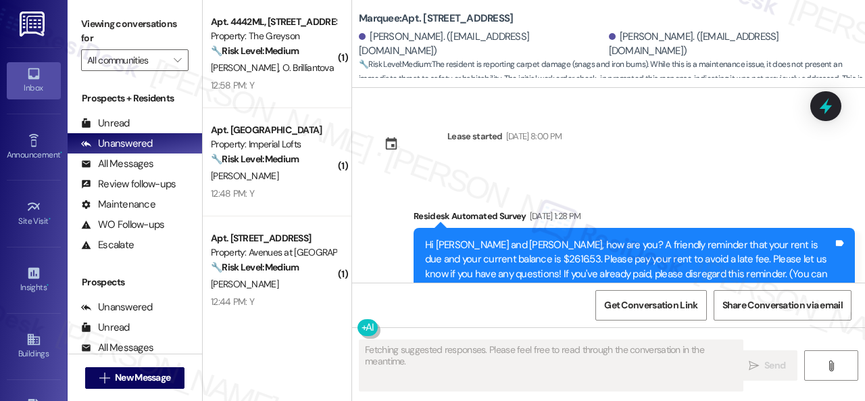  Describe the element at coordinates (273, 144) in the screenshot. I see `div: Property: Imperial Lofts` at that location.